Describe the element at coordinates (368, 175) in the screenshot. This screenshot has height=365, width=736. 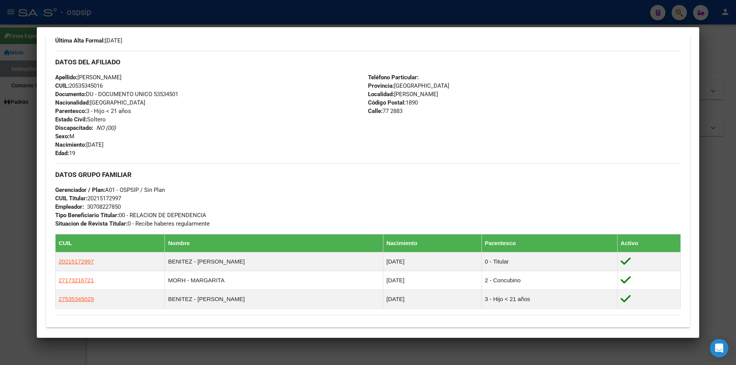
I see `h3: DATOS GRUPO FAMILIAR` at that location.